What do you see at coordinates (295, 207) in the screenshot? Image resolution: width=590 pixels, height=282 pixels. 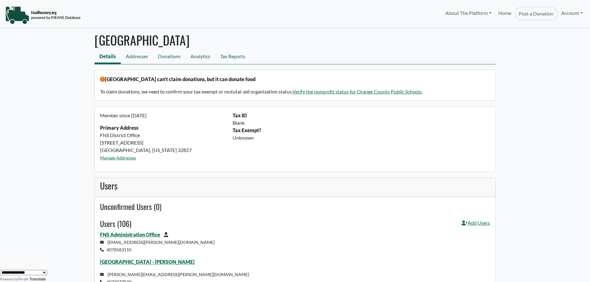 I see `h4: Unconfirmed Users (0)` at bounding box center [295, 207].